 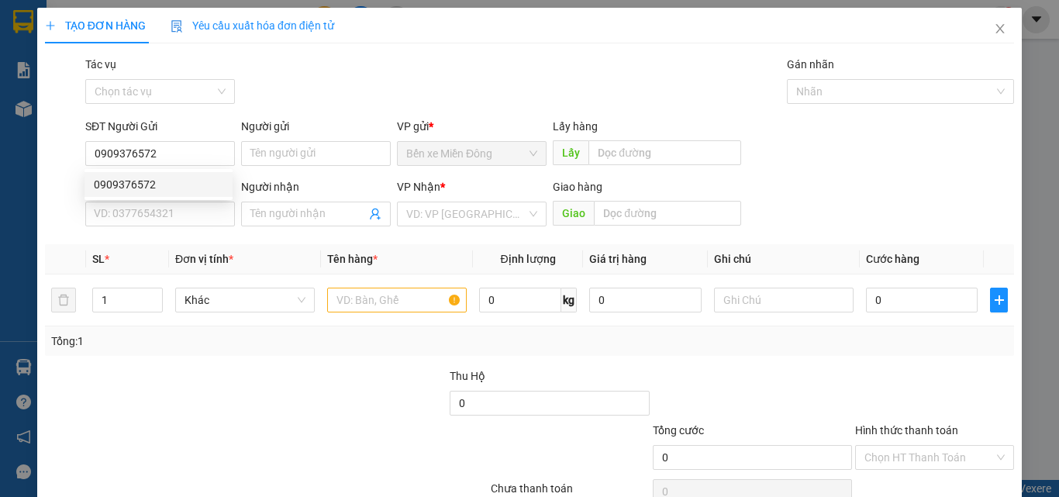 I want to click on b: Quán nước dãy 8 - D07, BX Miền Đông 292 Đinh Bộ Lĩnh, so click(x=56, y=134).